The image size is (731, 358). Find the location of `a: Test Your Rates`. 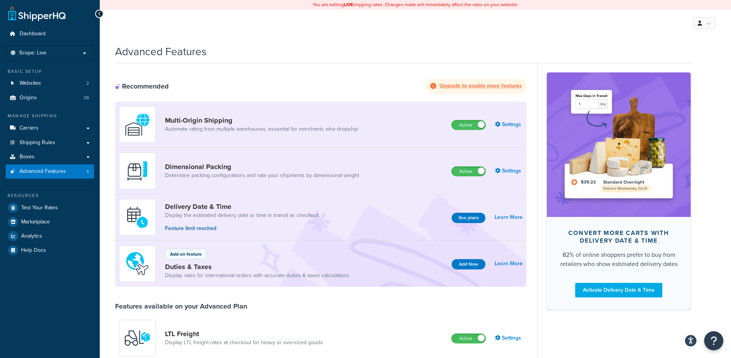

a: Test Your Rates is located at coordinates (50, 208).